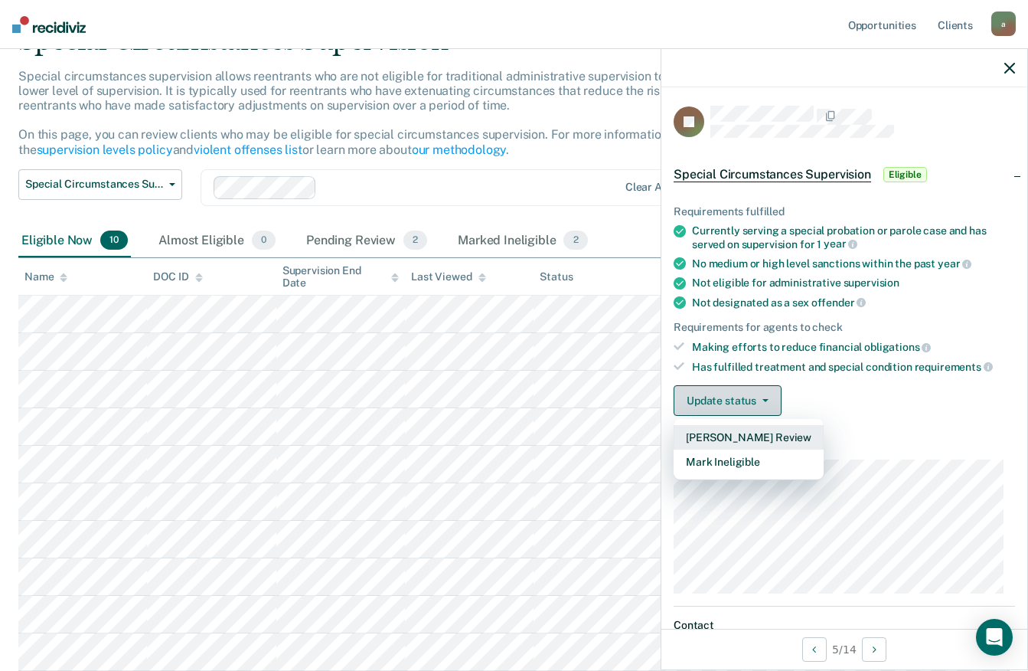 This screenshot has height=671, width=1028. I want to click on span: Eligible, so click(905, 175).